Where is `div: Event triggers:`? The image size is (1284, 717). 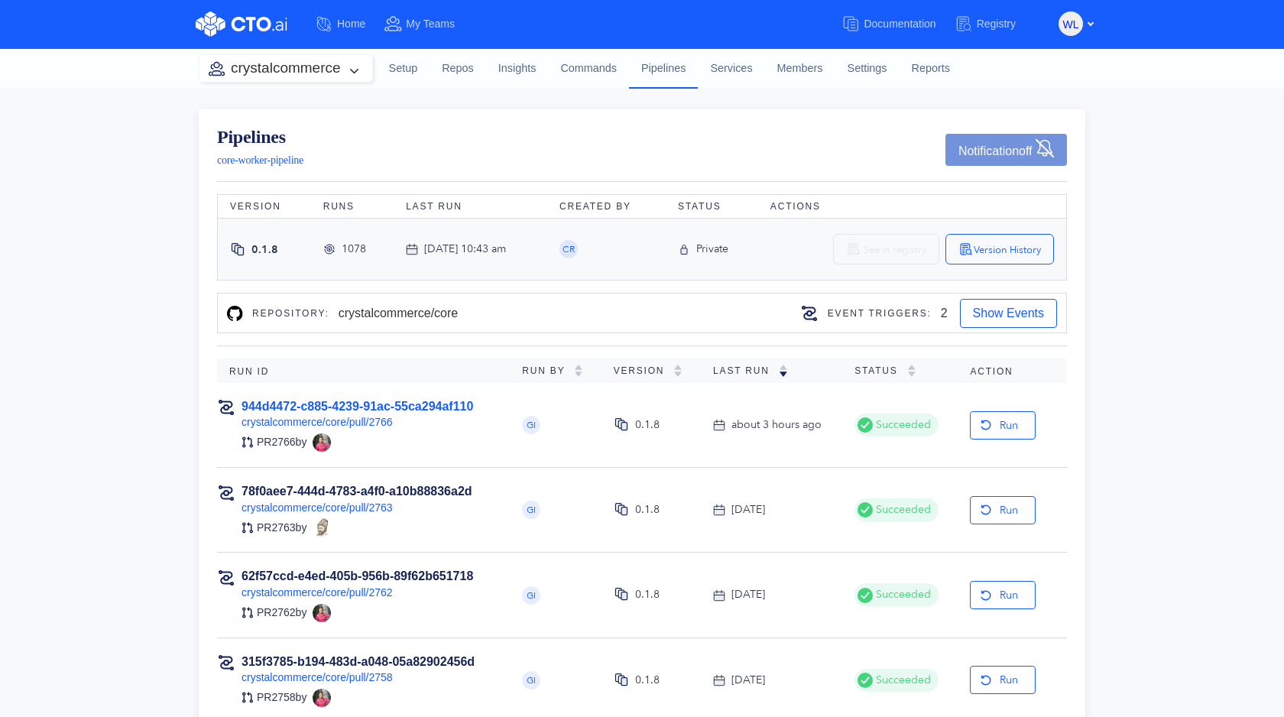
div: Event triggers: is located at coordinates (880, 313).